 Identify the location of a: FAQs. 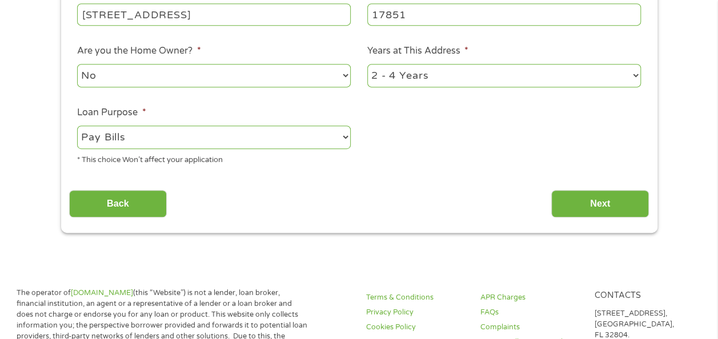
(531, 313).